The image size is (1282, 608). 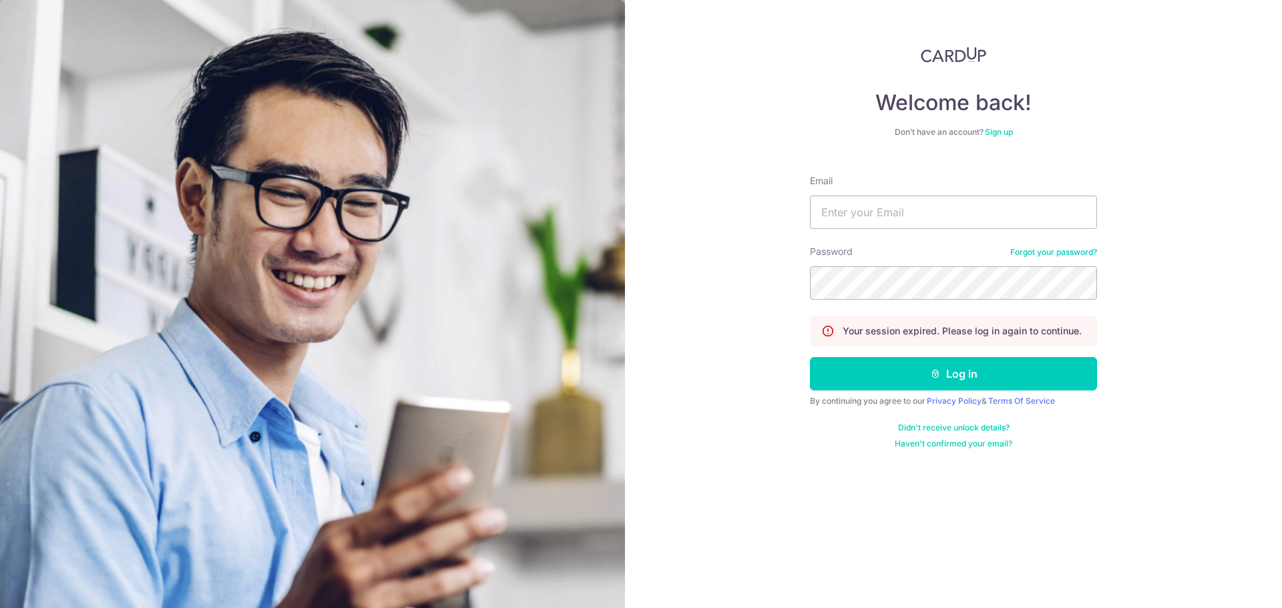 I want to click on img: CardUp Logo, so click(x=954, y=55).